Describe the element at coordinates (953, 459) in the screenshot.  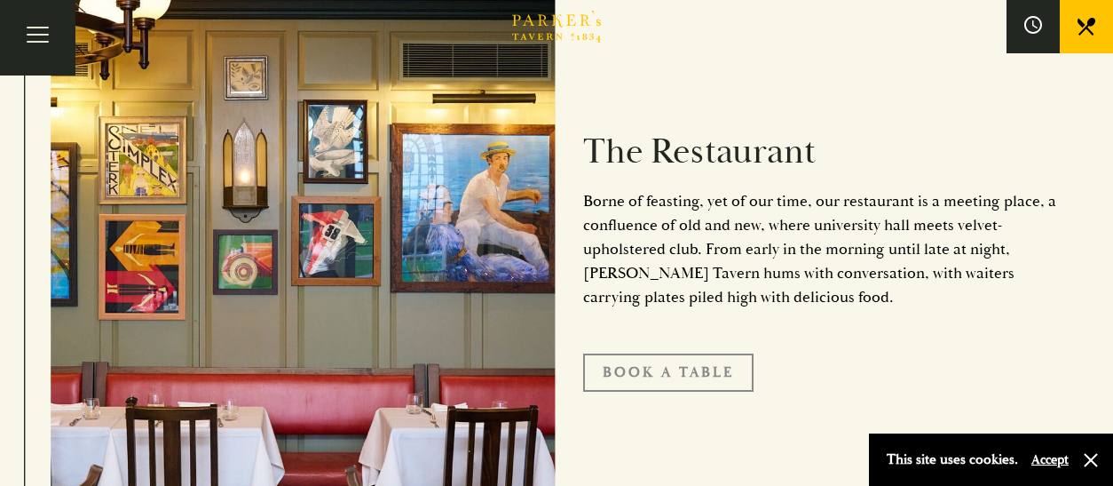
I see `p: This site uses cookies.` at that location.